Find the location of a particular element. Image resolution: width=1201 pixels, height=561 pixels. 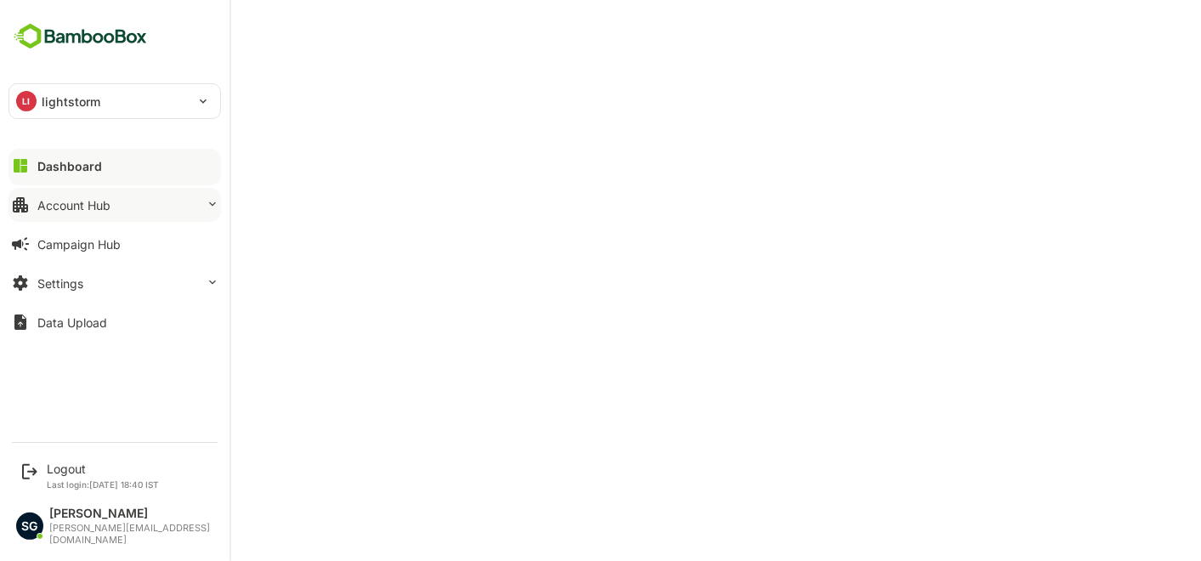

button: Account Hub is located at coordinates (115, 205).